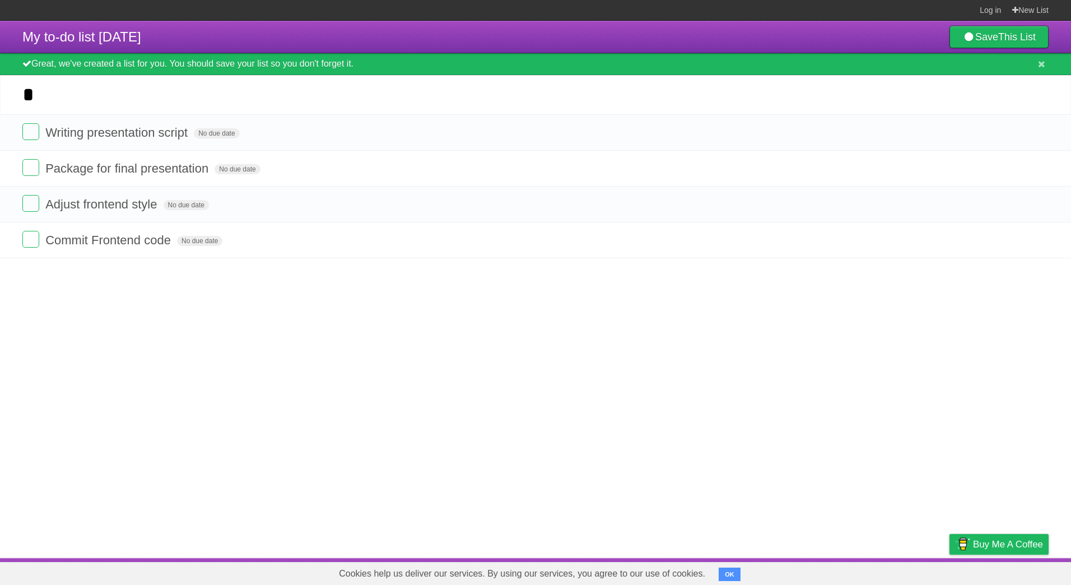  What do you see at coordinates (1008, 544) in the screenshot?
I see `span: Buy me a coffee` at bounding box center [1008, 544].